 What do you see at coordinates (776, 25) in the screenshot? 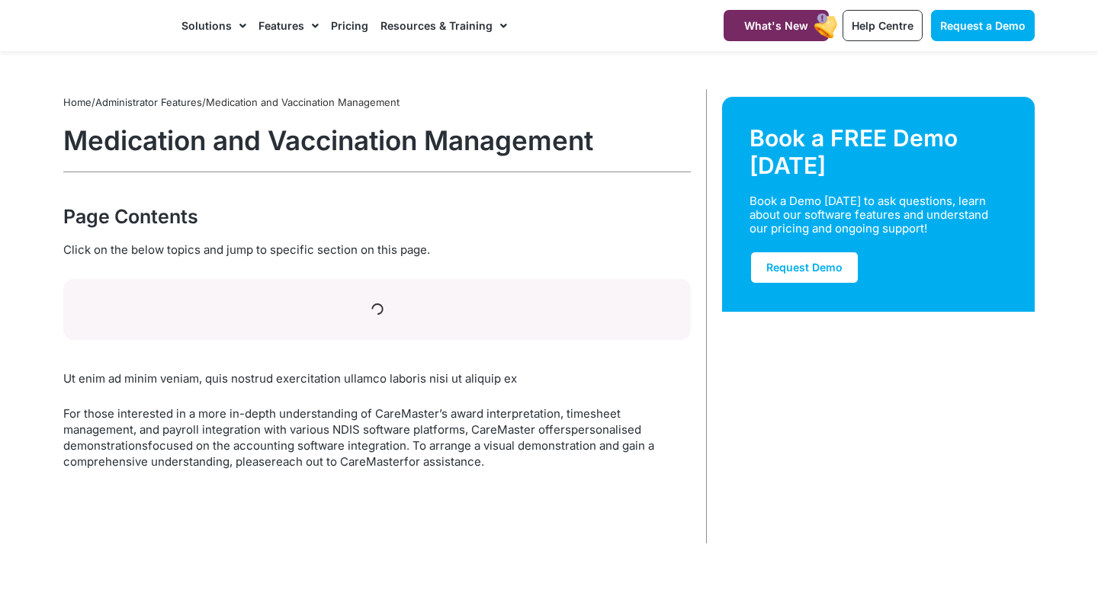
I see `a: What's New` at bounding box center [776, 25].